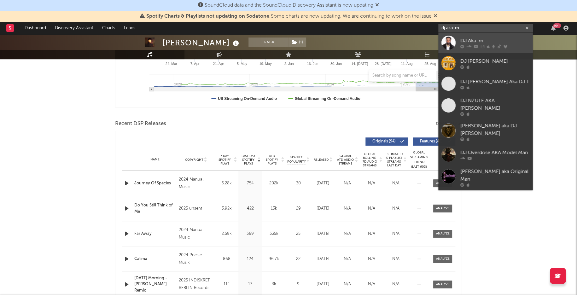  I want to click on input: Search for artists, so click(485, 28).